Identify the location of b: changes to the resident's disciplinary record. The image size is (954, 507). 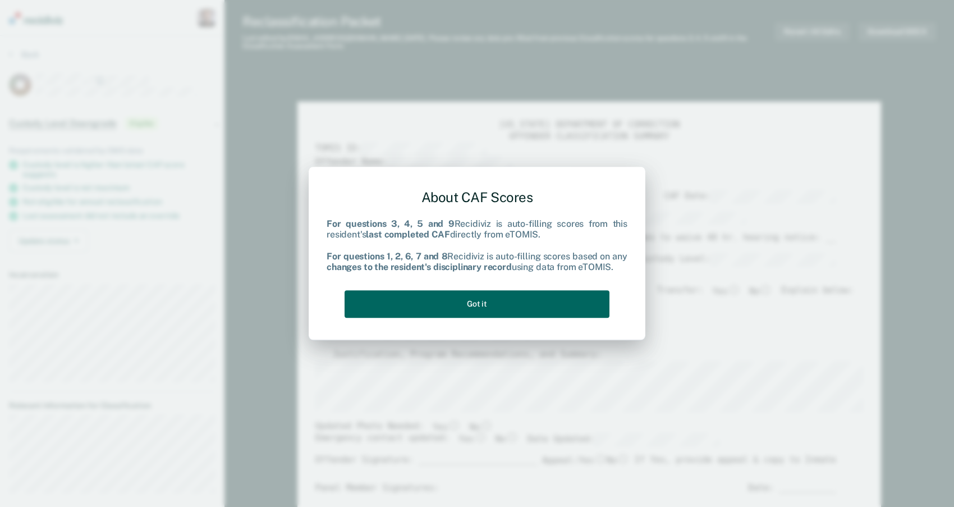
(419, 266).